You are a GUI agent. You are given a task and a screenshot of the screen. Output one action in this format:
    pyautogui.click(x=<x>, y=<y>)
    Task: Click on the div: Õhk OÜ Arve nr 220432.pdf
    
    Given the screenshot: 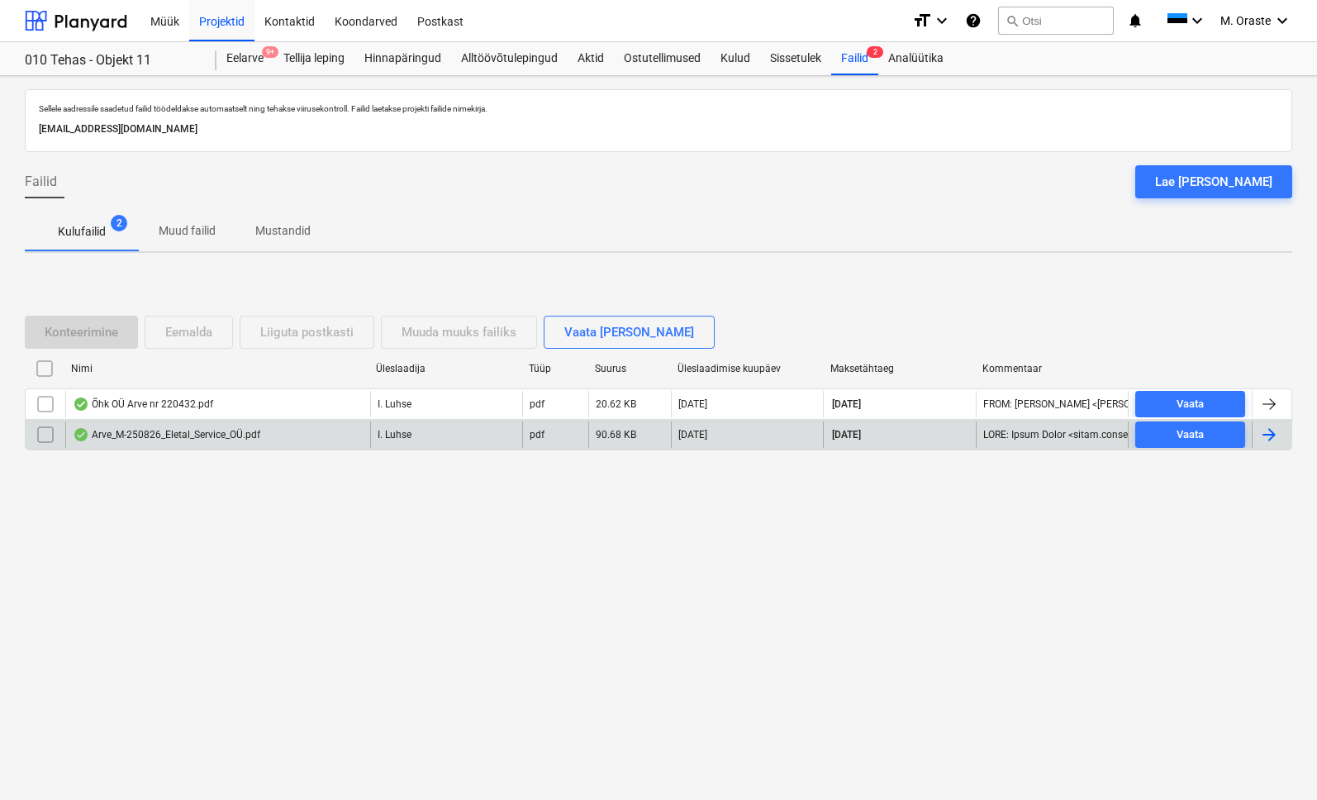 What is the action you would take?
    pyautogui.click(x=143, y=404)
    